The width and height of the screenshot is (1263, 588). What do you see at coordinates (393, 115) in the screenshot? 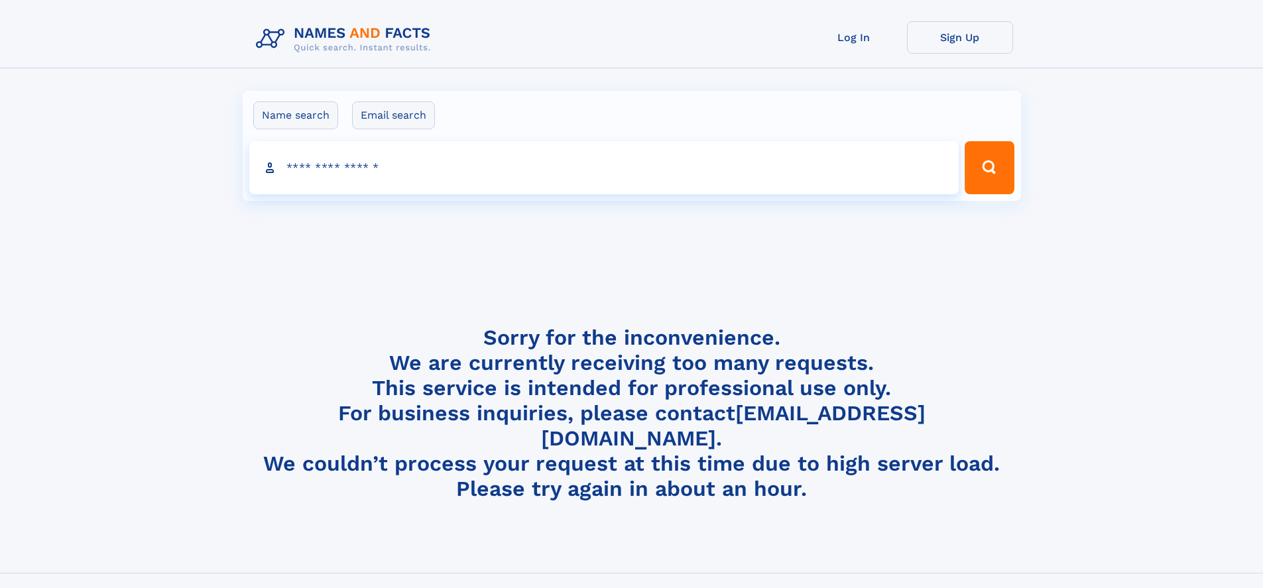
I see `label: Email search` at bounding box center [393, 115].